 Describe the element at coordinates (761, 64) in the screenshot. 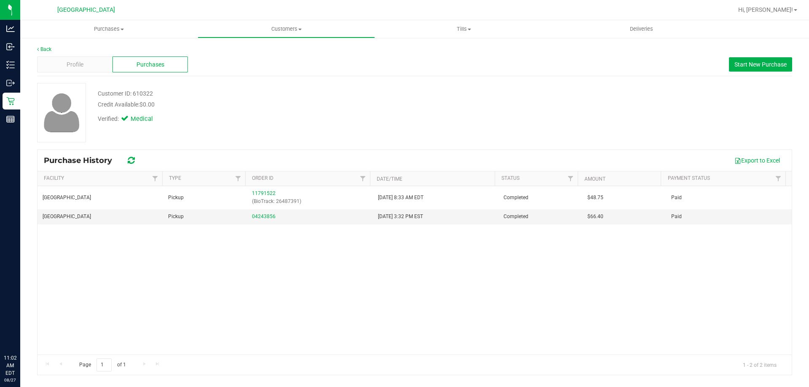

I see `span: Start New Purchase` at that location.